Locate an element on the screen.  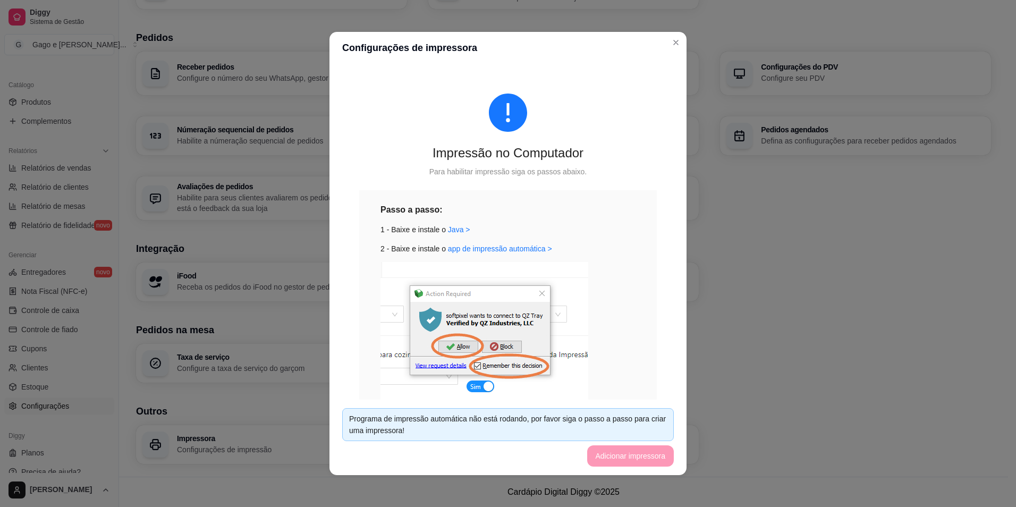
div: 3 - Pressione allow e remember this decision is located at coordinates (508, 343).